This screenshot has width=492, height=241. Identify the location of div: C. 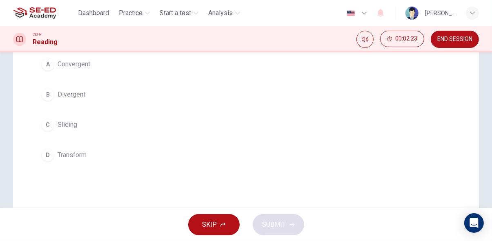
(48, 125).